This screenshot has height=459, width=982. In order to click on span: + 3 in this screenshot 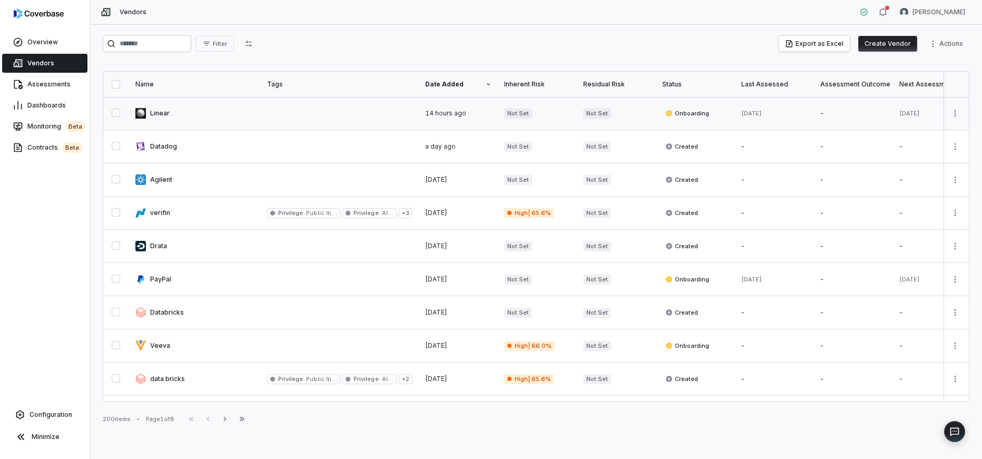, I will do `click(406, 213)`.